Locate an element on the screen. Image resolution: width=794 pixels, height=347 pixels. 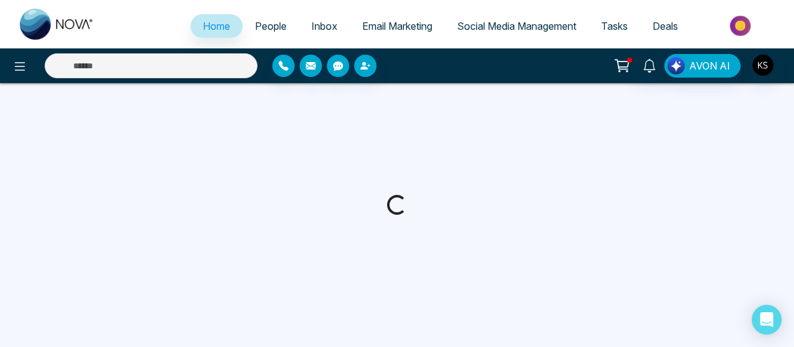
a: Inbox is located at coordinates (325, 26).